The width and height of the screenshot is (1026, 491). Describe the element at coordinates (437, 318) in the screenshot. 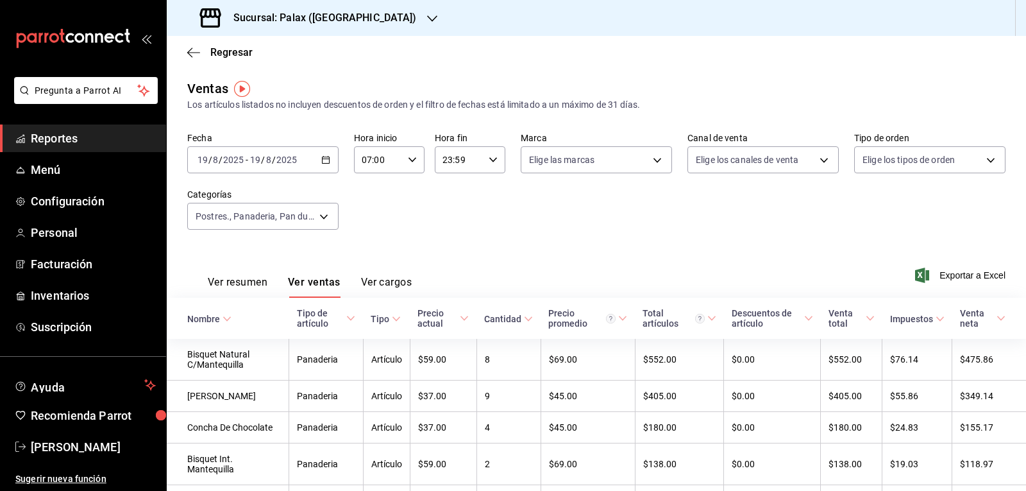

I see `div: Precio actual` at that location.